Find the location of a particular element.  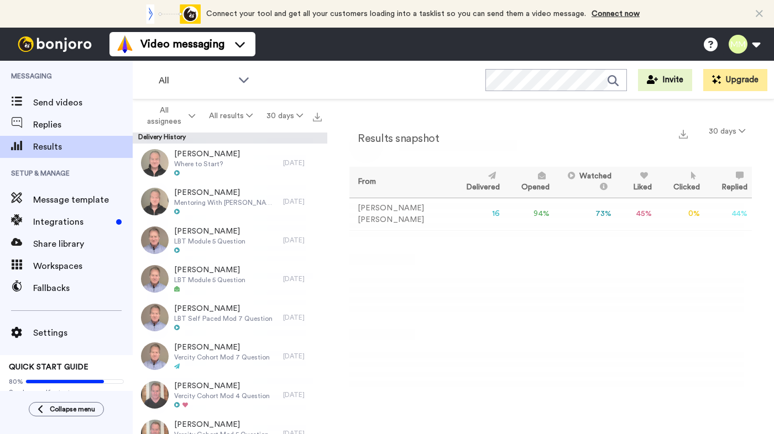

th: Delivered is located at coordinates (476, 182).